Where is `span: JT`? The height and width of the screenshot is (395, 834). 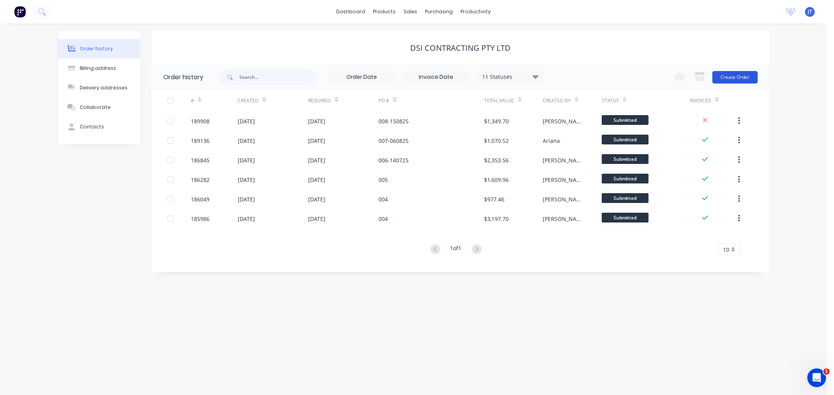 span: JT is located at coordinates (809, 12).